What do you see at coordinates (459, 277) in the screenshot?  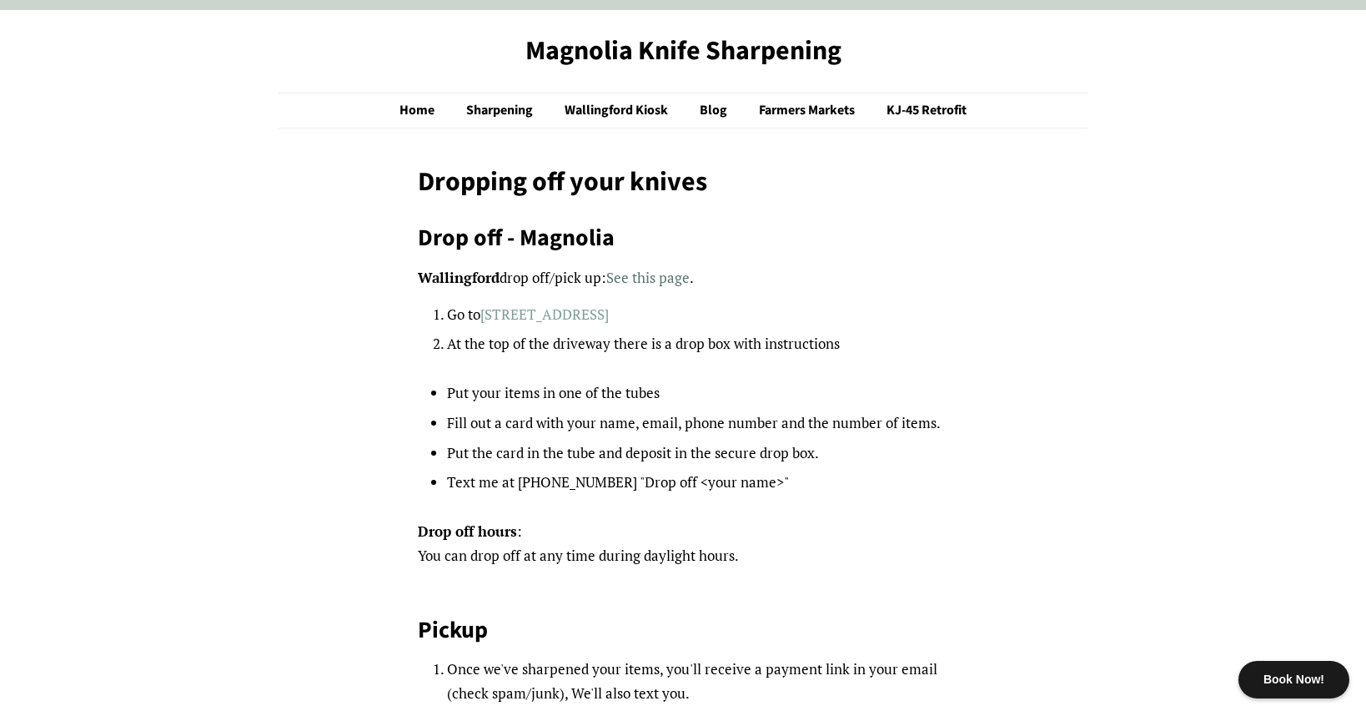 I see `strong: Wallingford` at bounding box center [459, 277].